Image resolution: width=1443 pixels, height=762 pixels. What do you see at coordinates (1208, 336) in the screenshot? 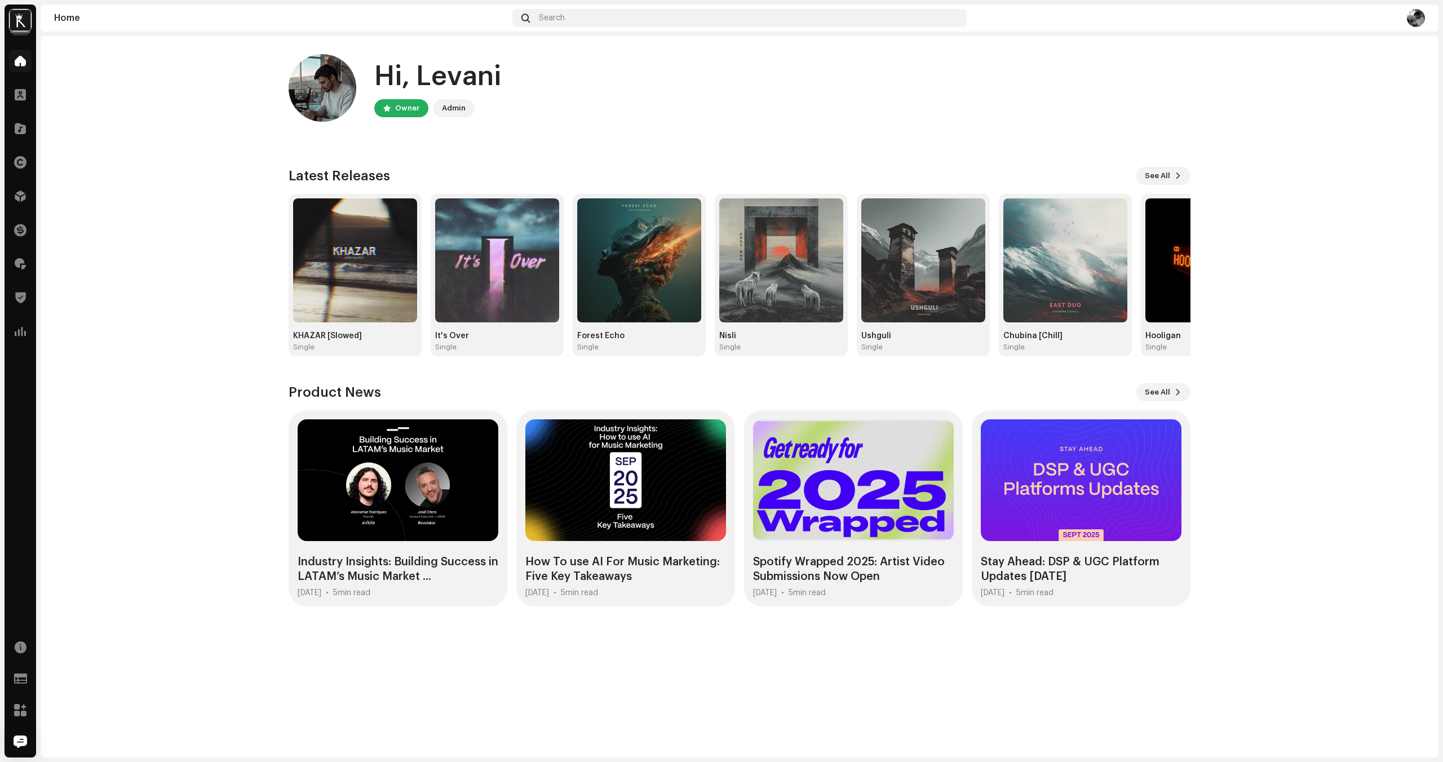
I see `div: Hooligan` at bounding box center [1208, 336].